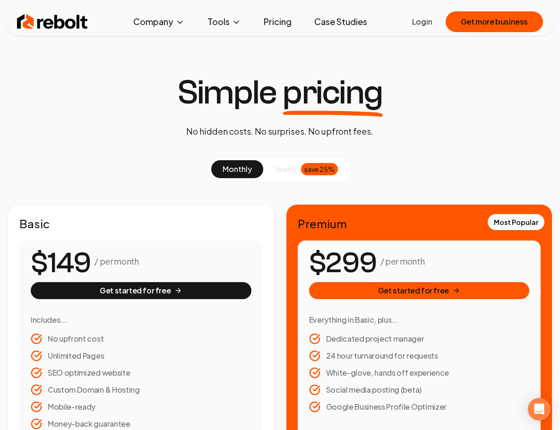  Describe the element at coordinates (342, 263) in the screenshot. I see `number-flow-react: $299` at that location.